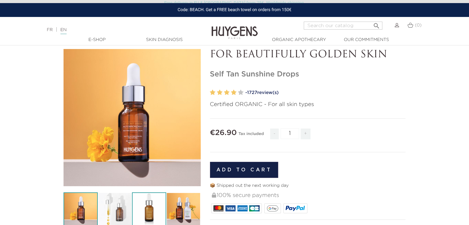 This screenshot has height=225, width=469. What do you see at coordinates (299, 40) in the screenshot?
I see `a: Organic Apothecary` at bounding box center [299, 40].